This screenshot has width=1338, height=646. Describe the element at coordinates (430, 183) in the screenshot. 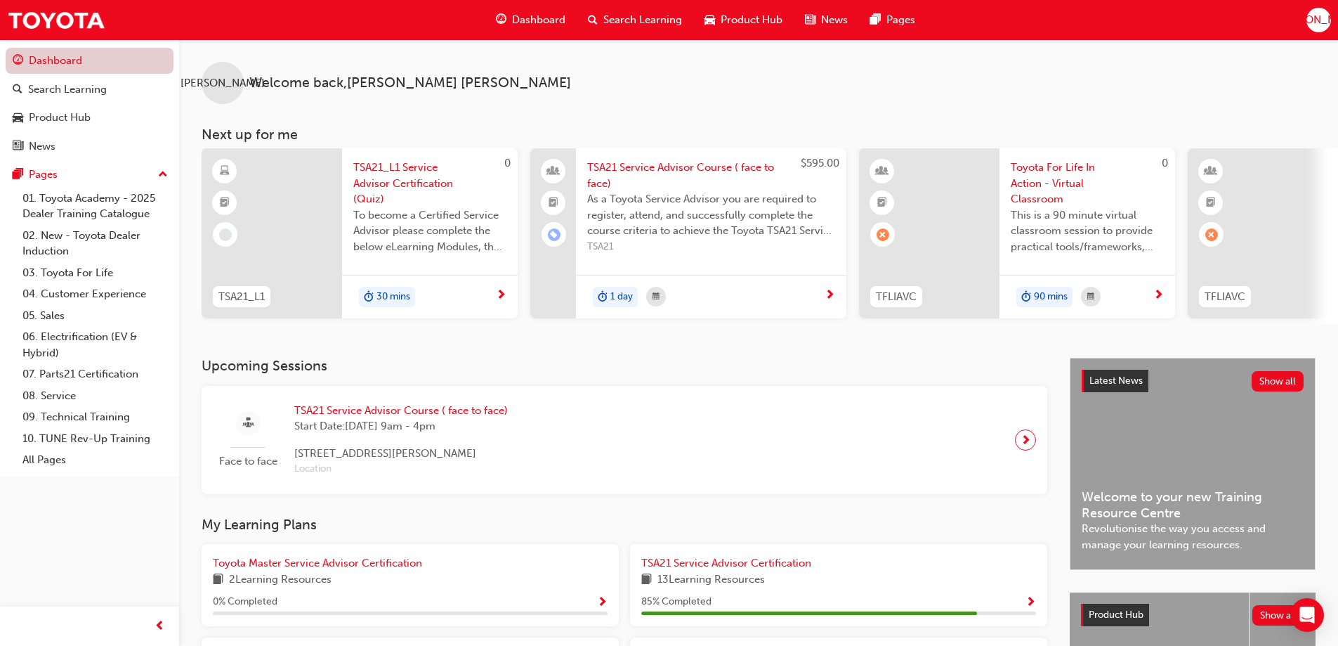

I see `span: TSA21_L1 Service Advisor Certification (Quiz)` at that location.